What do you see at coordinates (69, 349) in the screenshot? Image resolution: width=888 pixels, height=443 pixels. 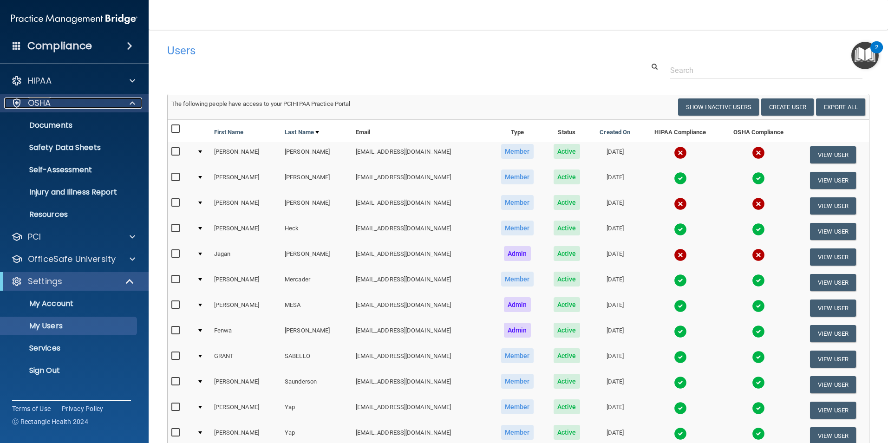 I see `p: Services` at bounding box center [69, 349].